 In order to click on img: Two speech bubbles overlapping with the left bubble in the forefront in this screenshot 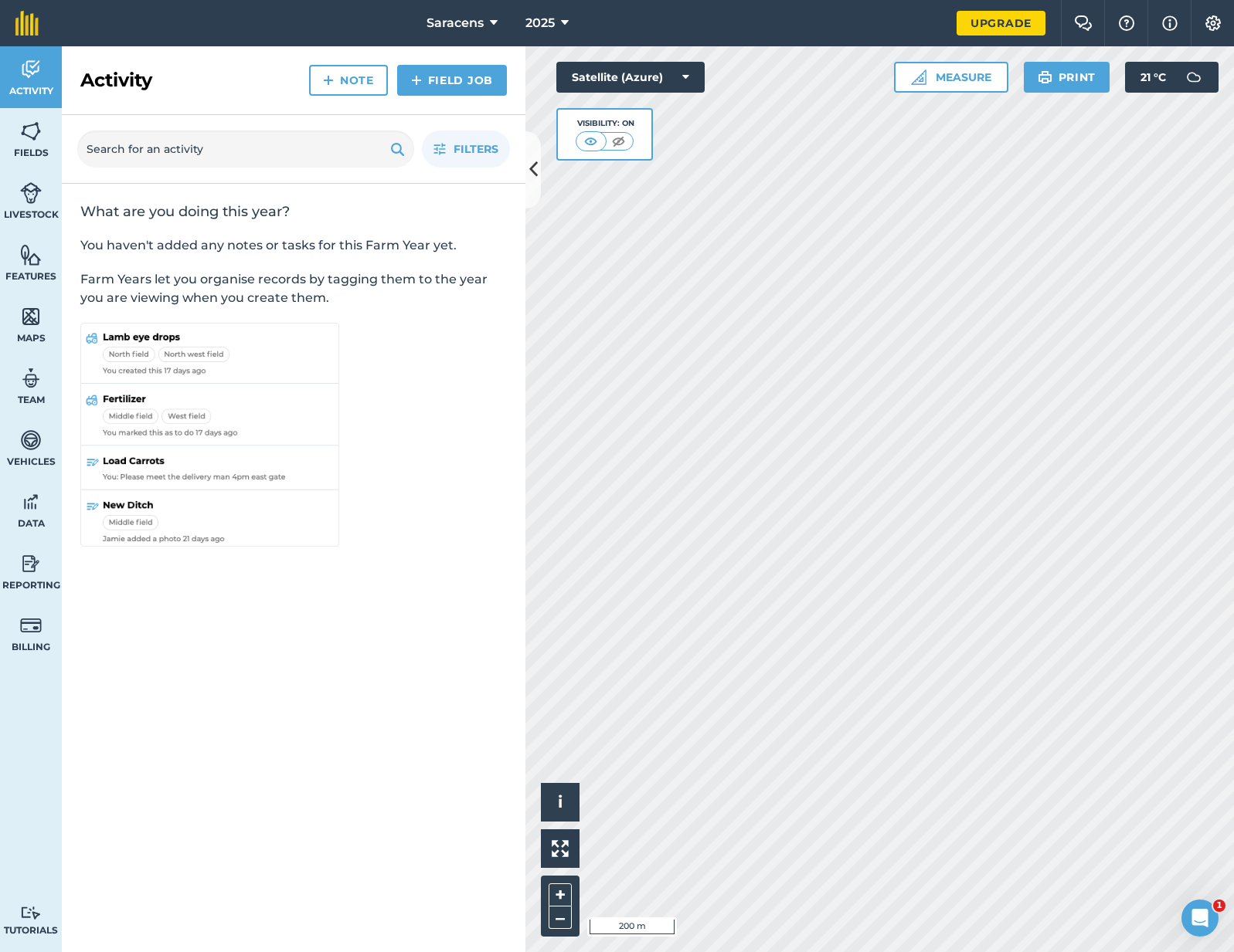, I will do `click(1083, 24)`.